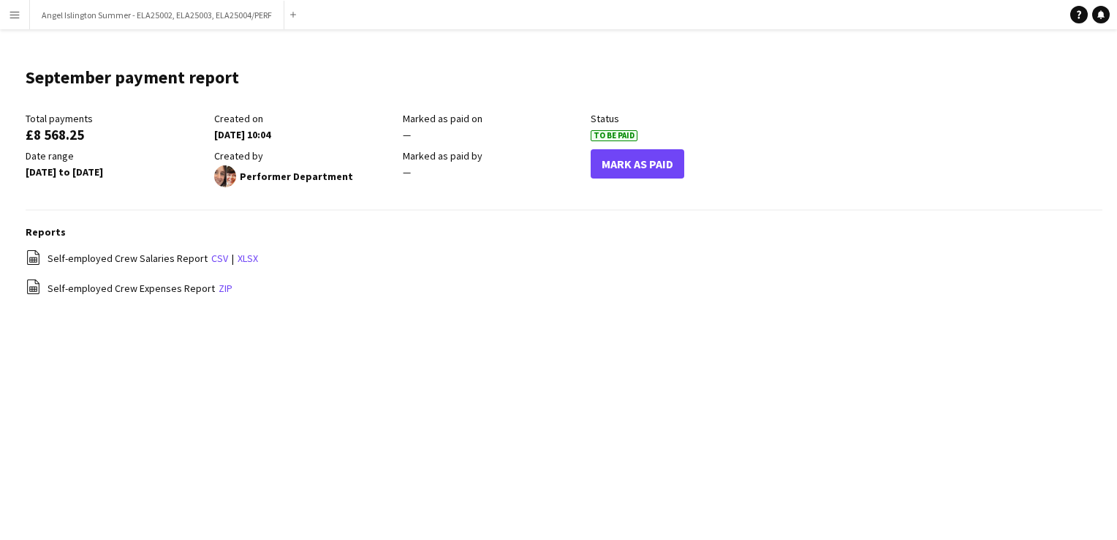  Describe the element at coordinates (305, 176) in the screenshot. I see `div: Performer Department` at that location.